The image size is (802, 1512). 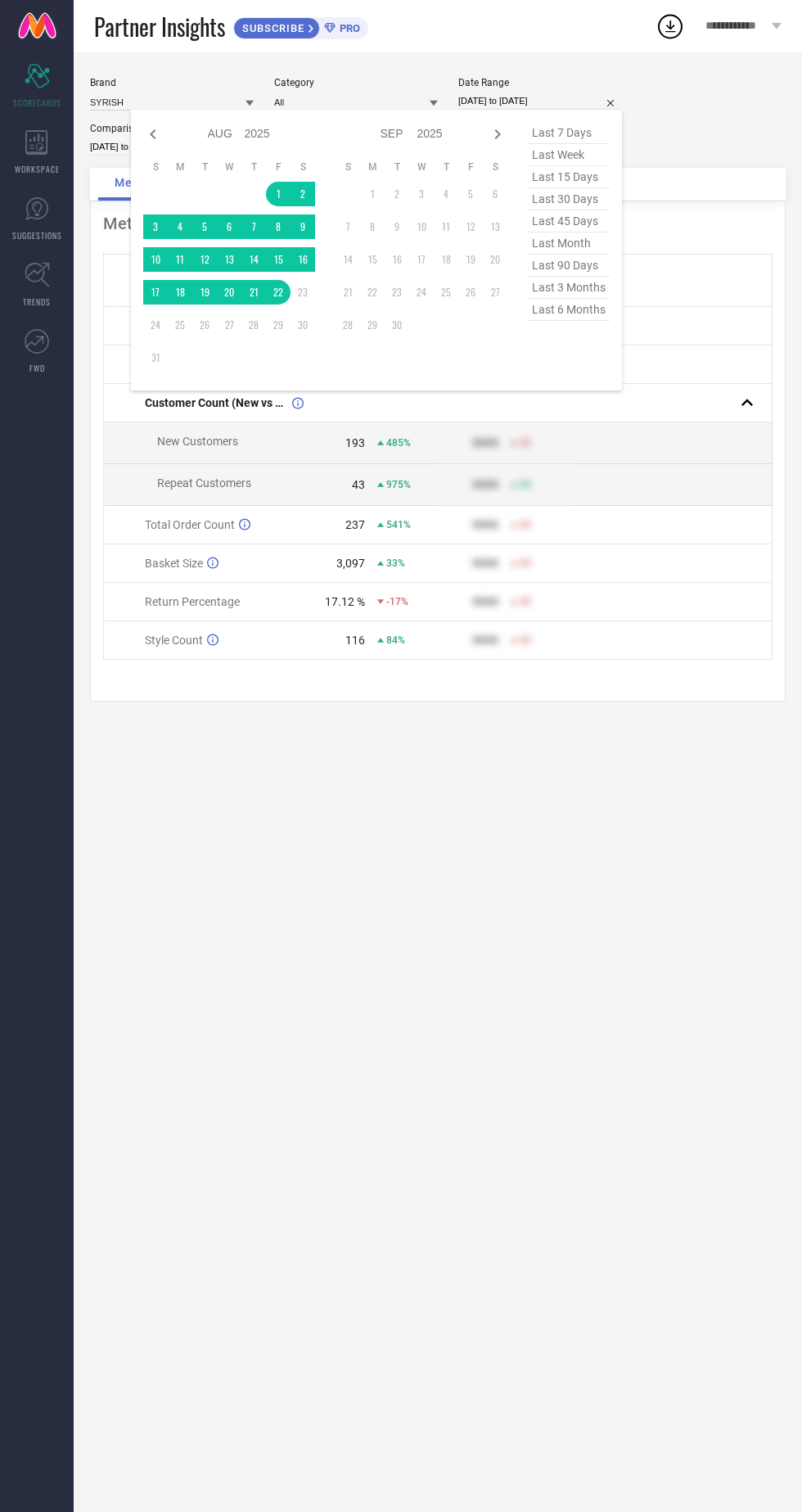 What do you see at coordinates (373, 260) in the screenshot?
I see `td: Mon Sep 15 2025` at bounding box center [373, 260].